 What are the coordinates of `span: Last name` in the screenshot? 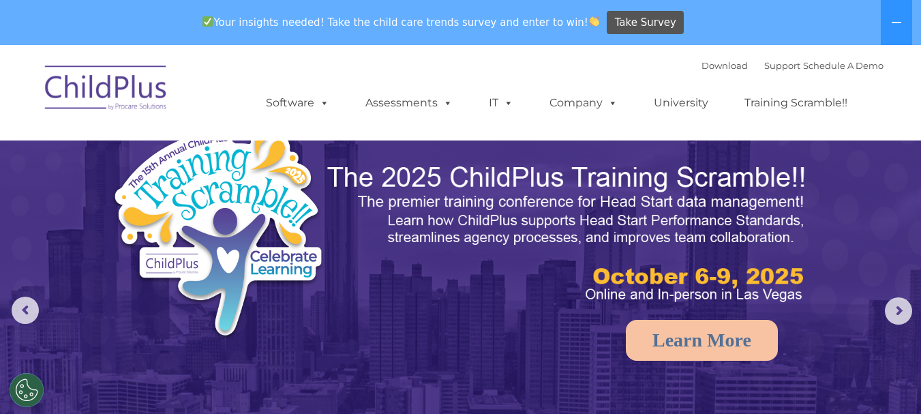 It's located at (210, 95).